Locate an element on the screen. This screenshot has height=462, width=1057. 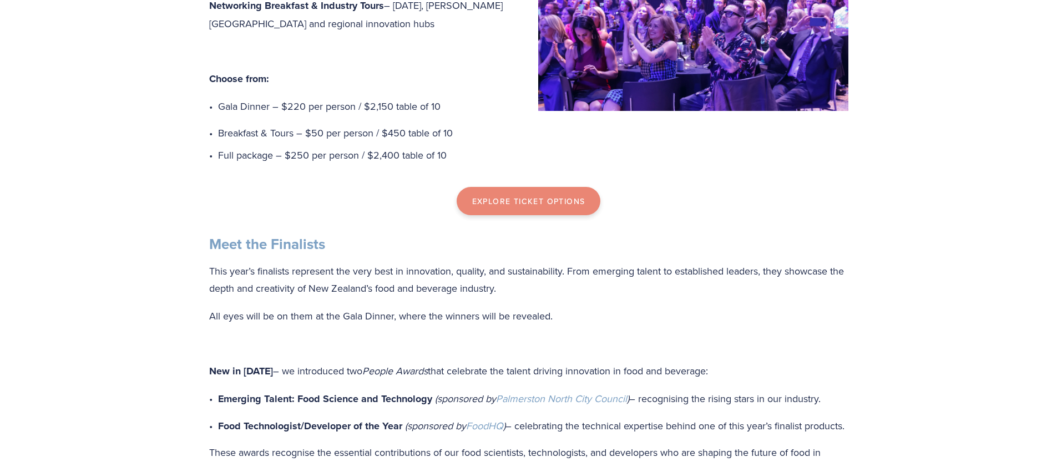
p: – celebrating the technical expertise behind one of this year’s finalist products. is located at coordinates (533, 426).